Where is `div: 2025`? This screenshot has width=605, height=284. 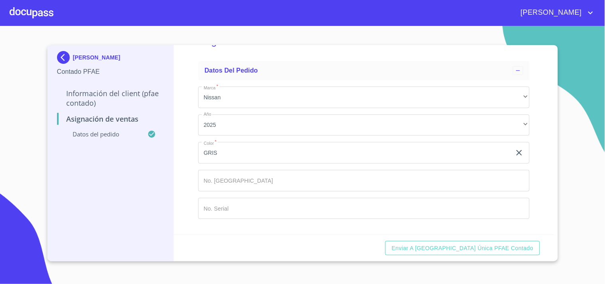
div: 2025 is located at coordinates (363, 125).